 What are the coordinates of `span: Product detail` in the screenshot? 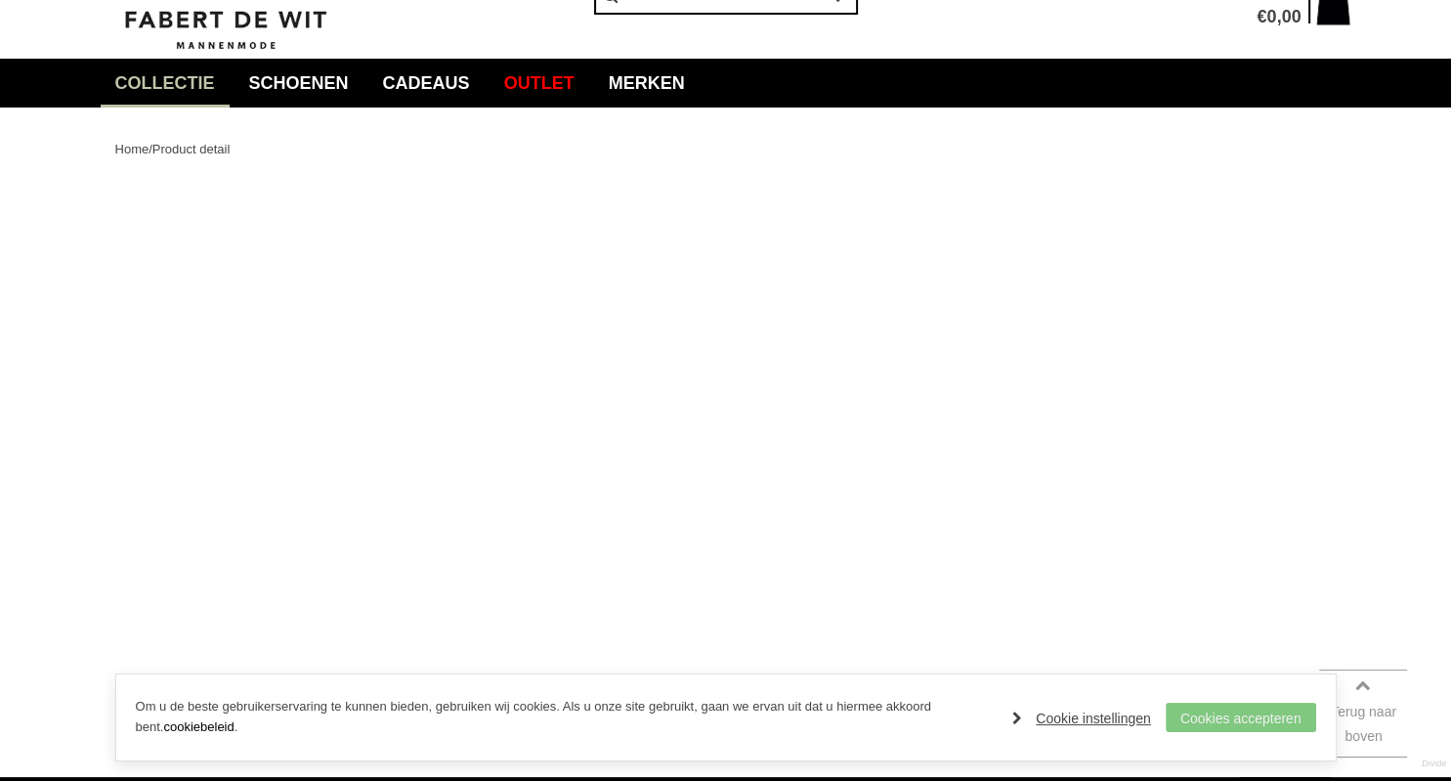 It's located at (192, 149).